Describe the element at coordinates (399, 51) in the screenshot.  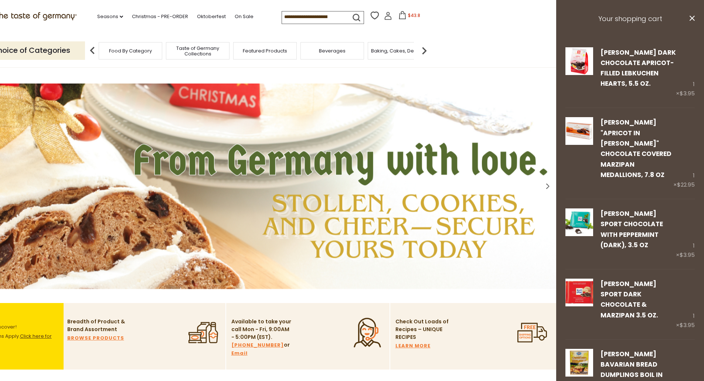
I see `span: Baking, Cakes, Desserts` at that location.